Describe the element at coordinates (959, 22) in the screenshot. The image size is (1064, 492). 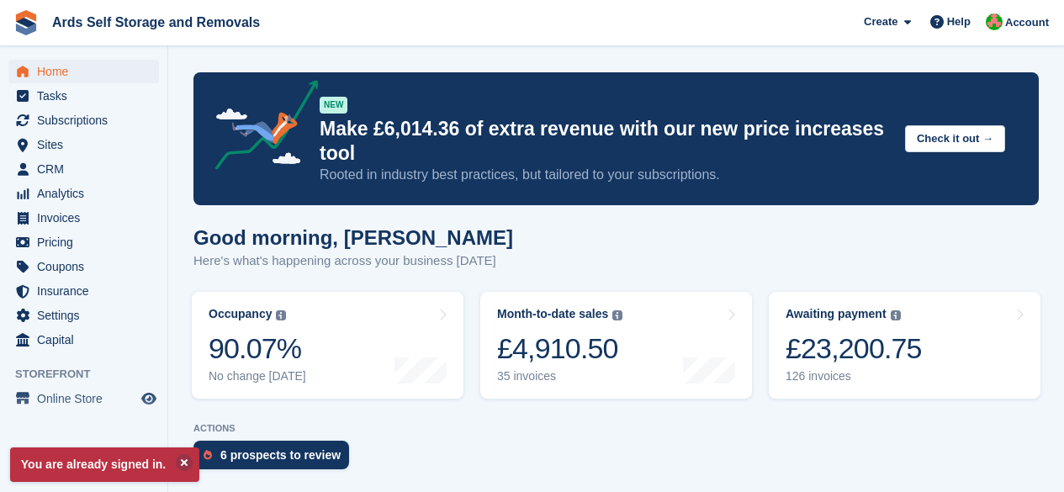
I see `span: Help` at that location.